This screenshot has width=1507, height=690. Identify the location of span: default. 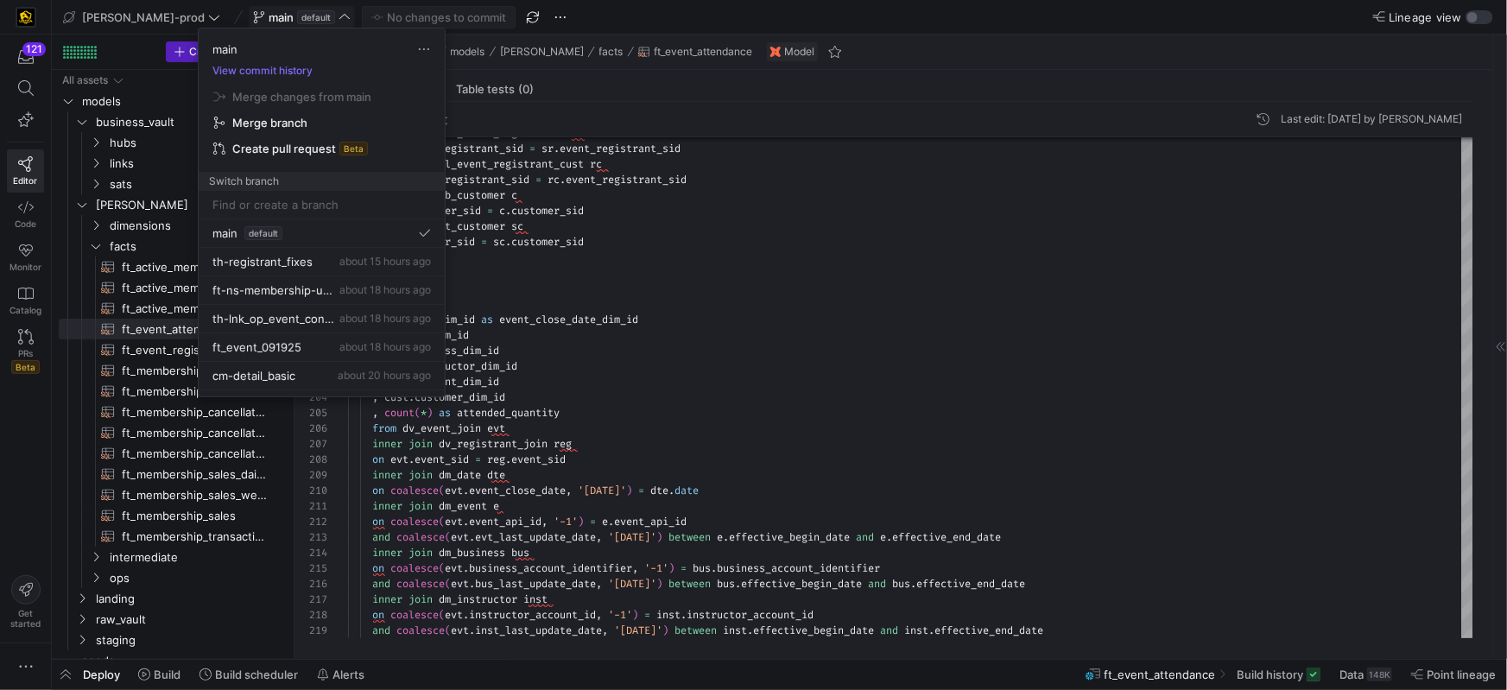
(263, 233).